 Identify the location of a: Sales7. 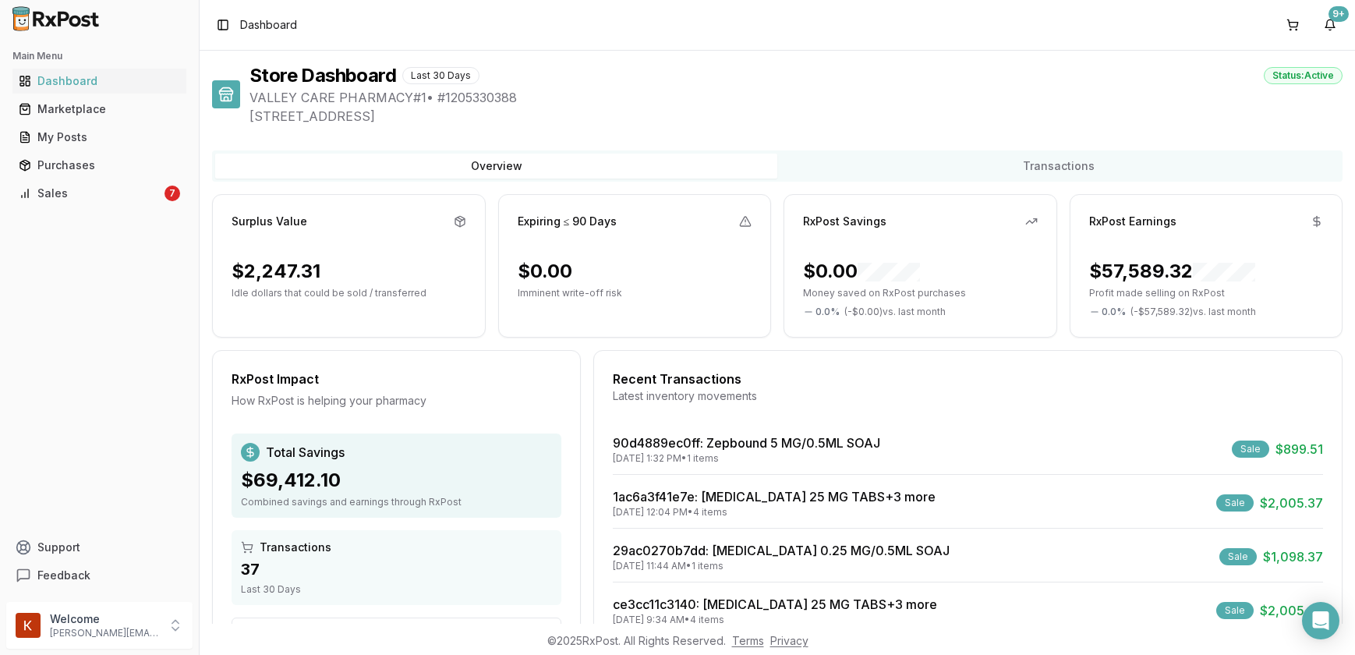
(99, 193).